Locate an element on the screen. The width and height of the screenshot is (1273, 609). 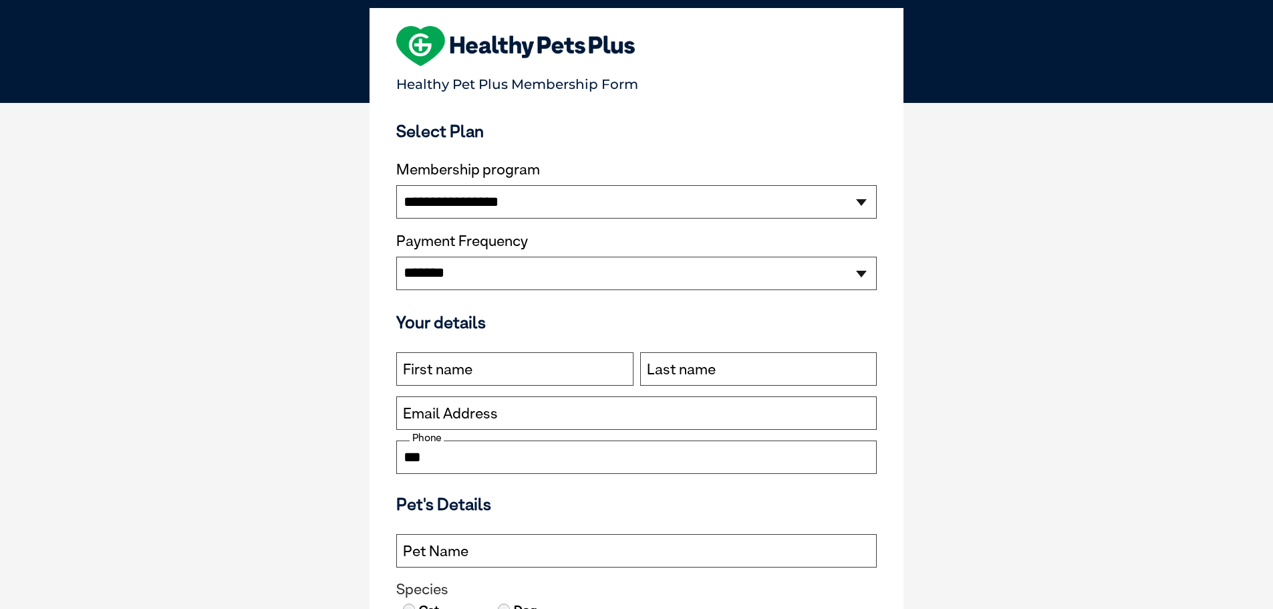
label: Phone is located at coordinates (426, 438).